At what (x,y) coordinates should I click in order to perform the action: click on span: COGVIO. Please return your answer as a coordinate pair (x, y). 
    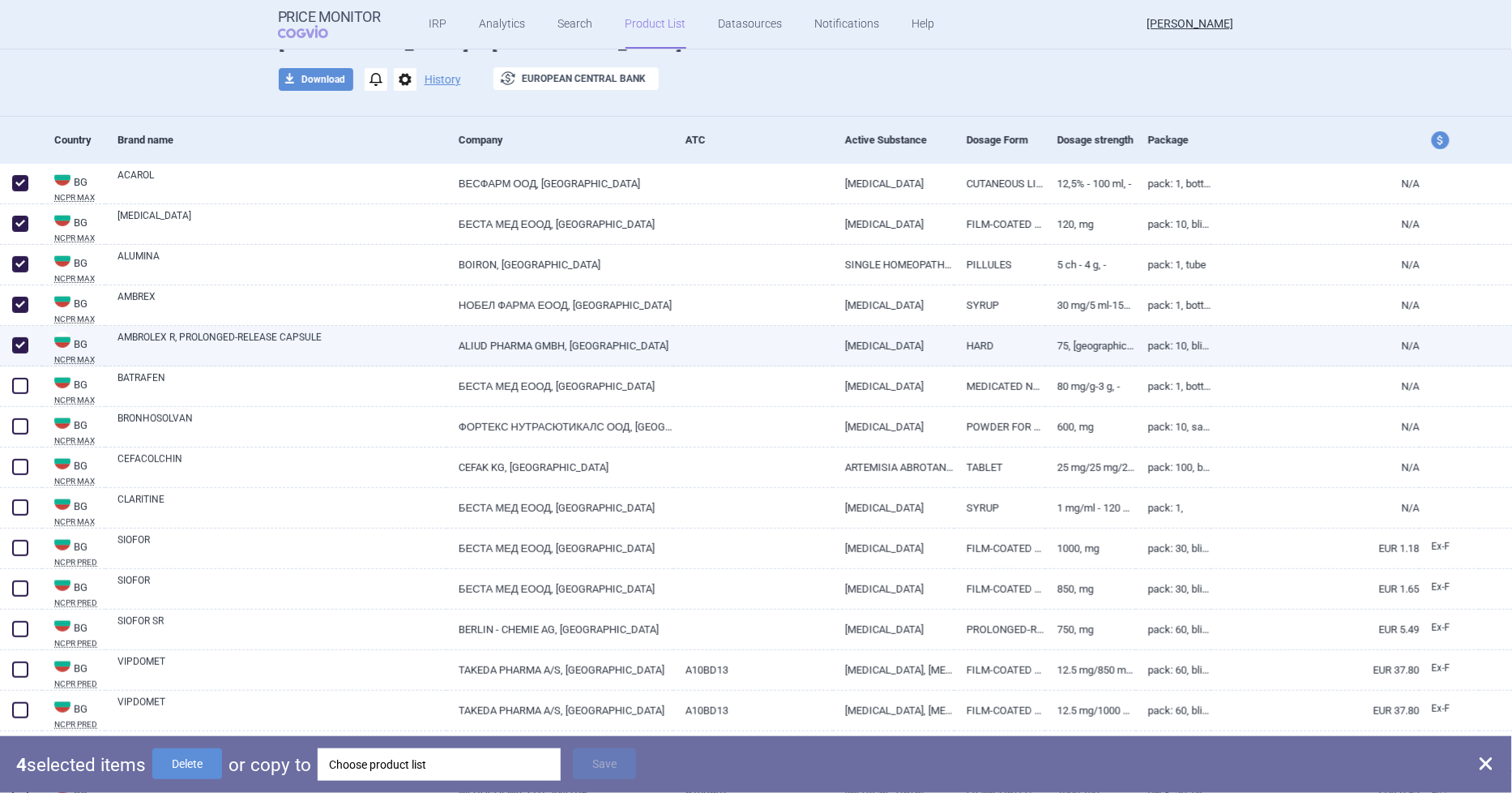
    Looking at the image, I should click on (315, 32).